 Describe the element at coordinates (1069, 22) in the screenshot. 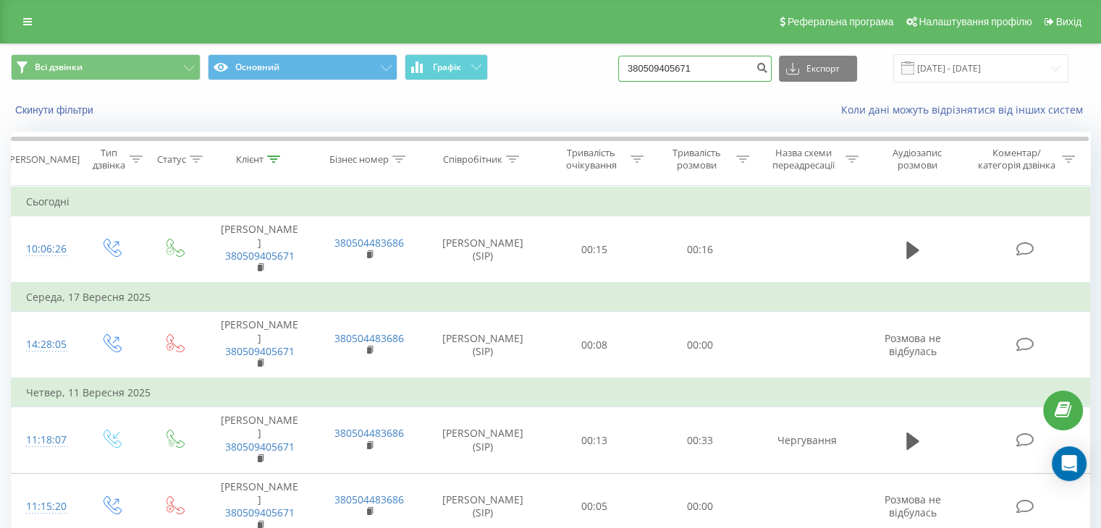

I see `span: Вихід` at that location.